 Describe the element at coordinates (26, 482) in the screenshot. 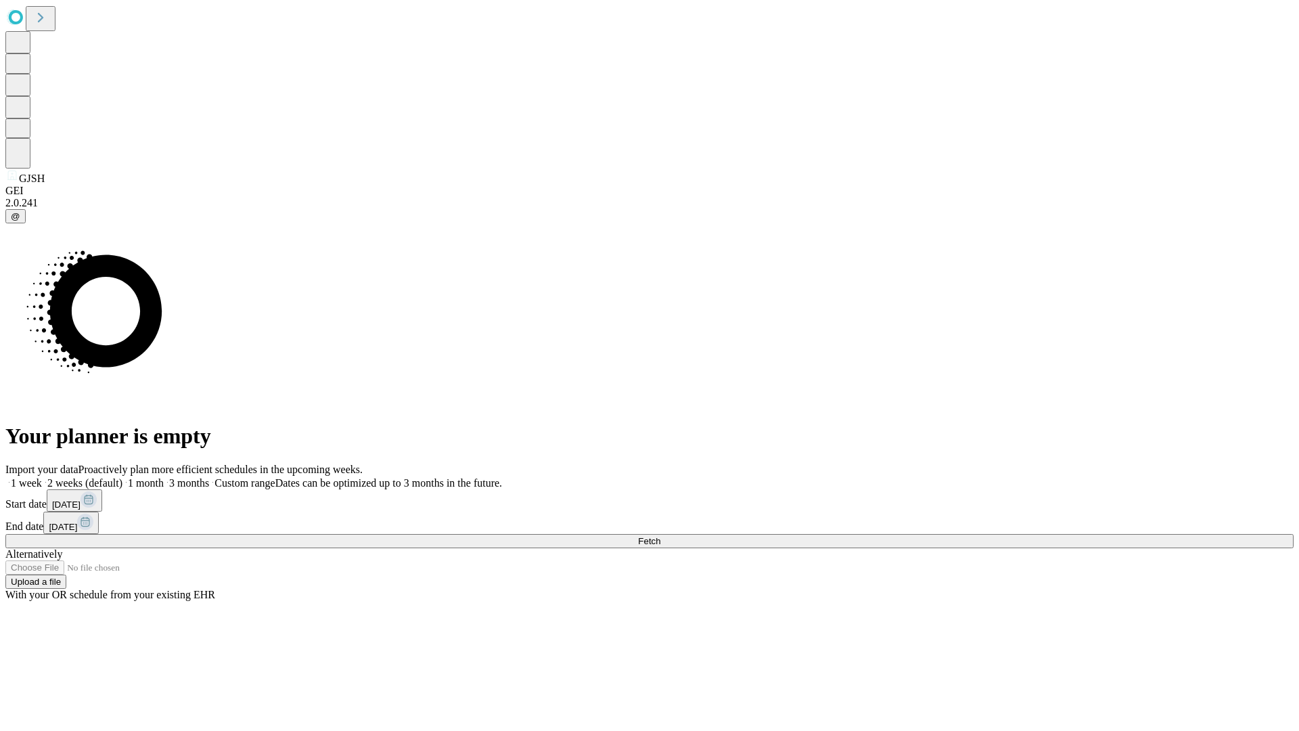

I see `span: 1 week` at that location.